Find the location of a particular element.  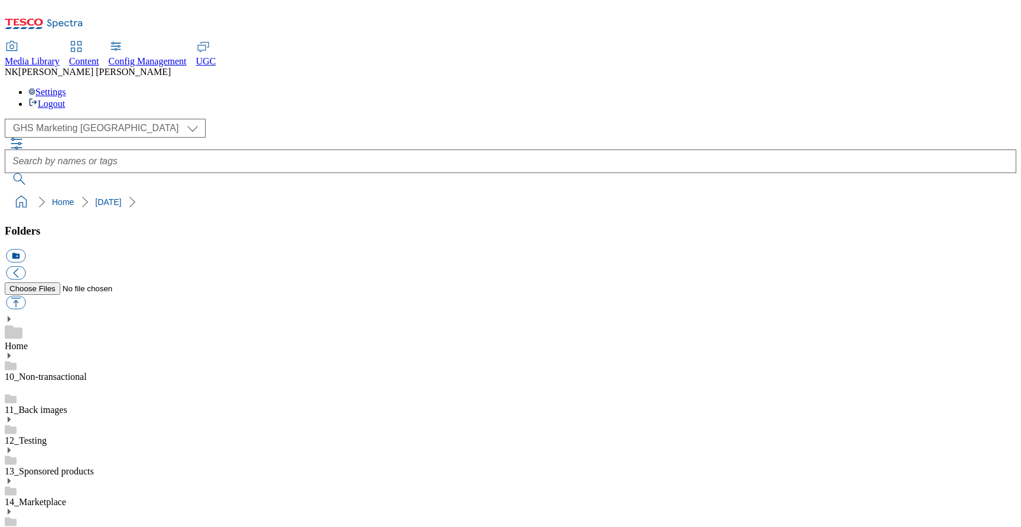

a: Config Management is located at coordinates (148, 54).